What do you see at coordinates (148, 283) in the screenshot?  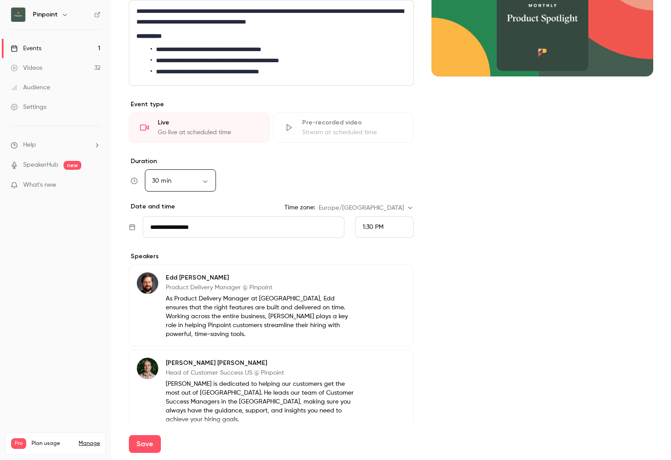 I see `img: Edd Slaney` at bounding box center [148, 283].